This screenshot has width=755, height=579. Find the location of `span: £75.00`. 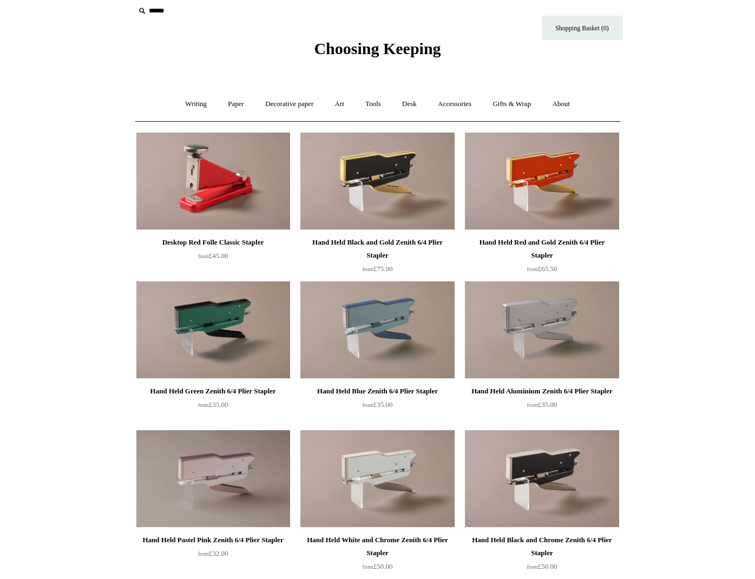

span: £75.00 is located at coordinates (378, 268).